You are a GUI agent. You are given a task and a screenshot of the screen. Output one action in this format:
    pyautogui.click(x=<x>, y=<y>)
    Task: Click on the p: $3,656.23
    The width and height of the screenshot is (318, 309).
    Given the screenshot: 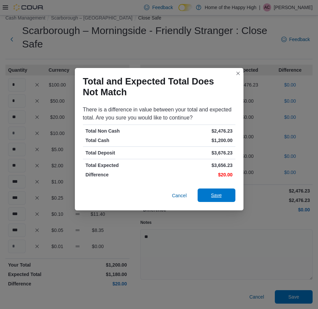 What is the action you would take?
    pyautogui.click(x=196, y=165)
    